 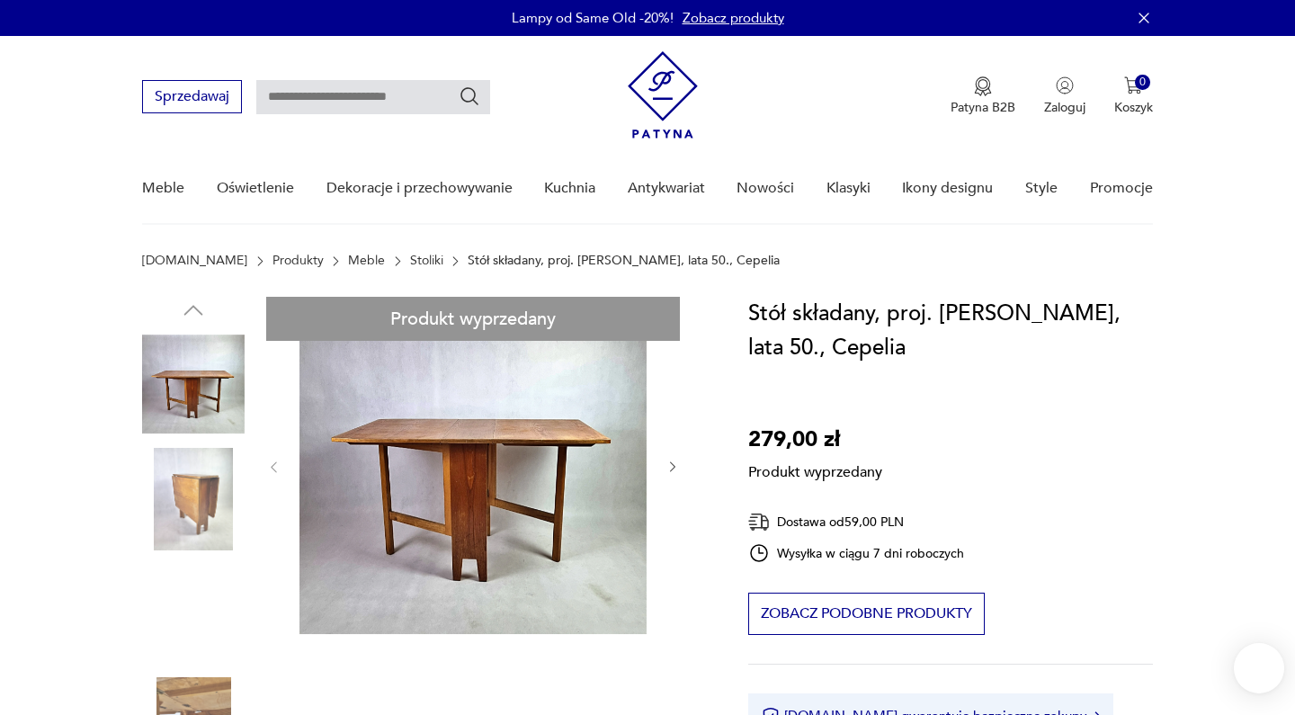 I want to click on button: Zaloguj, so click(x=1065, y=96).